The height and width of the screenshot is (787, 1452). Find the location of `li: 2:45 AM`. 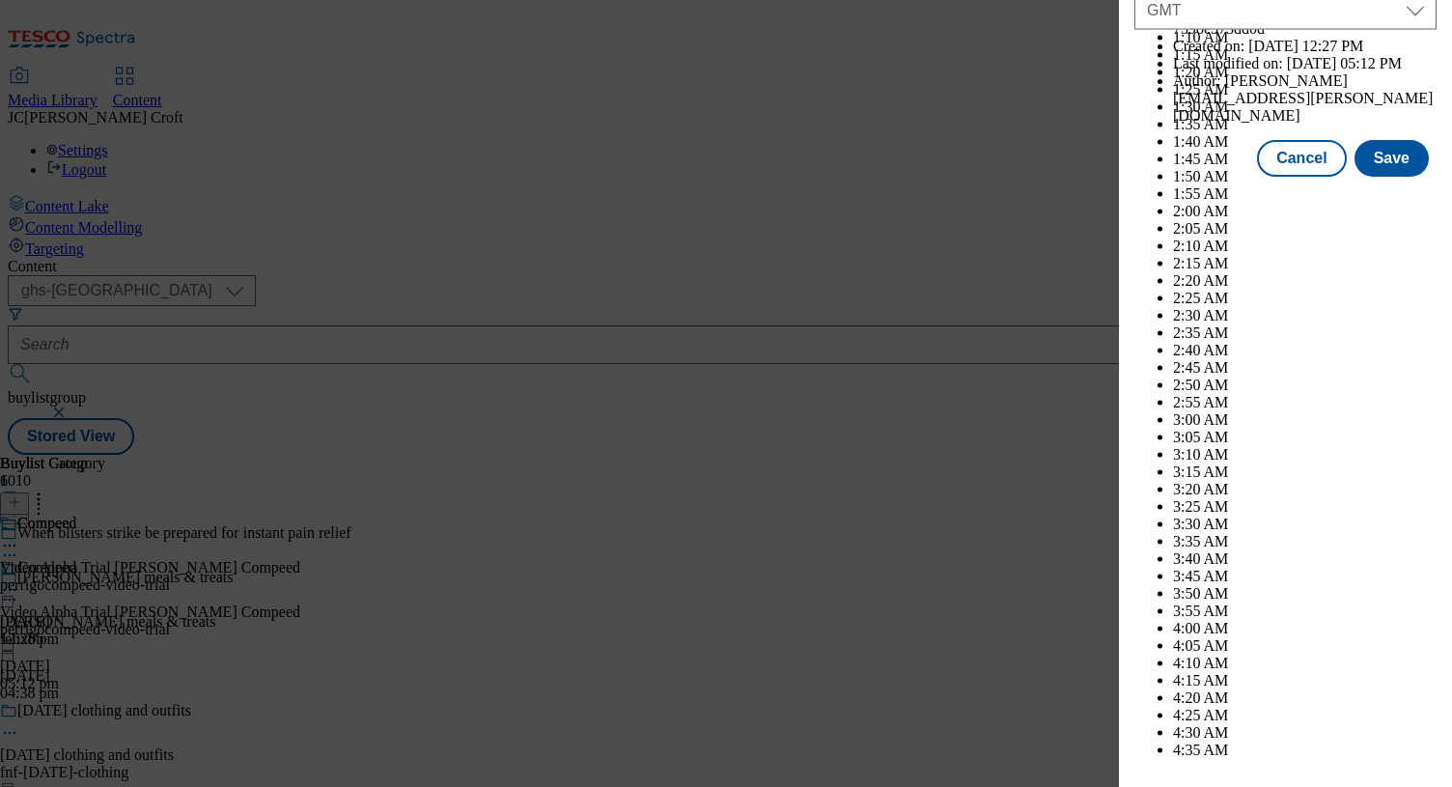

li: 2:45 AM is located at coordinates (1304, 368).